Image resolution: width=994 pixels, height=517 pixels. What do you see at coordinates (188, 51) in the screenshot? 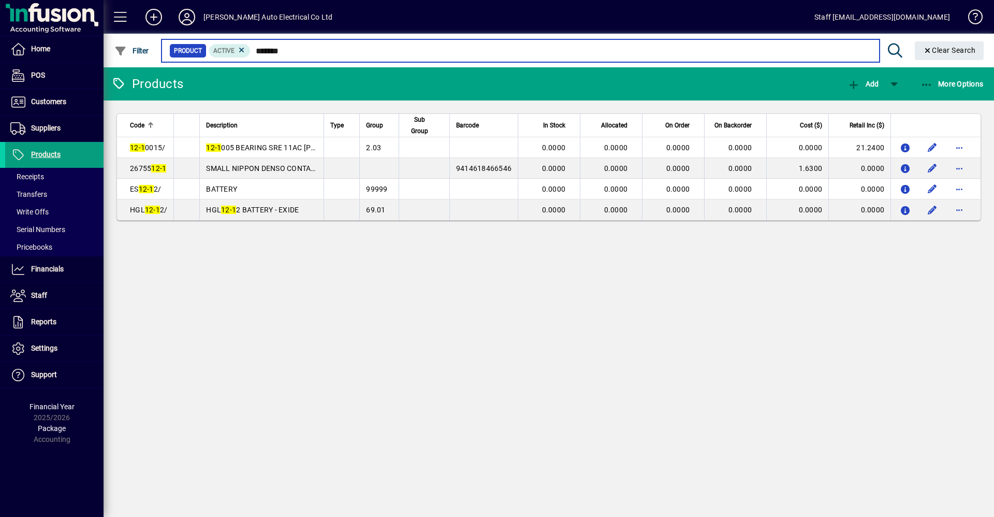
I see `span: Product` at bounding box center [188, 51].